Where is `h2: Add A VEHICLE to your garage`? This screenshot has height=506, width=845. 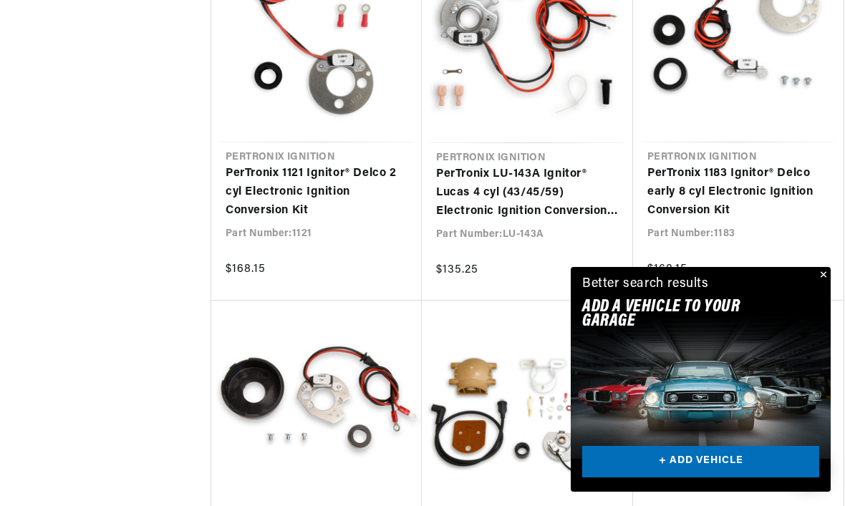
h2: Add A VEHICLE to your garage is located at coordinates (683, 314).